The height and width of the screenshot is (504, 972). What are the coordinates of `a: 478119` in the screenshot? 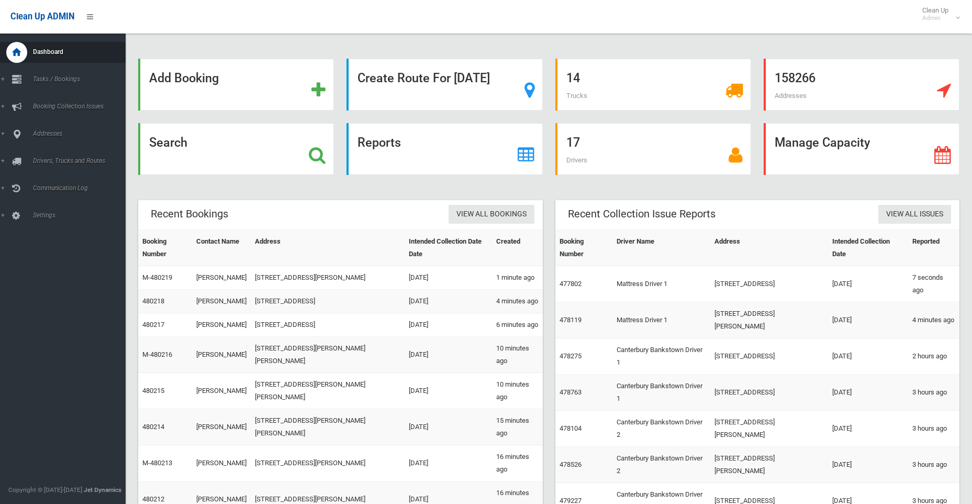 It's located at (571, 319).